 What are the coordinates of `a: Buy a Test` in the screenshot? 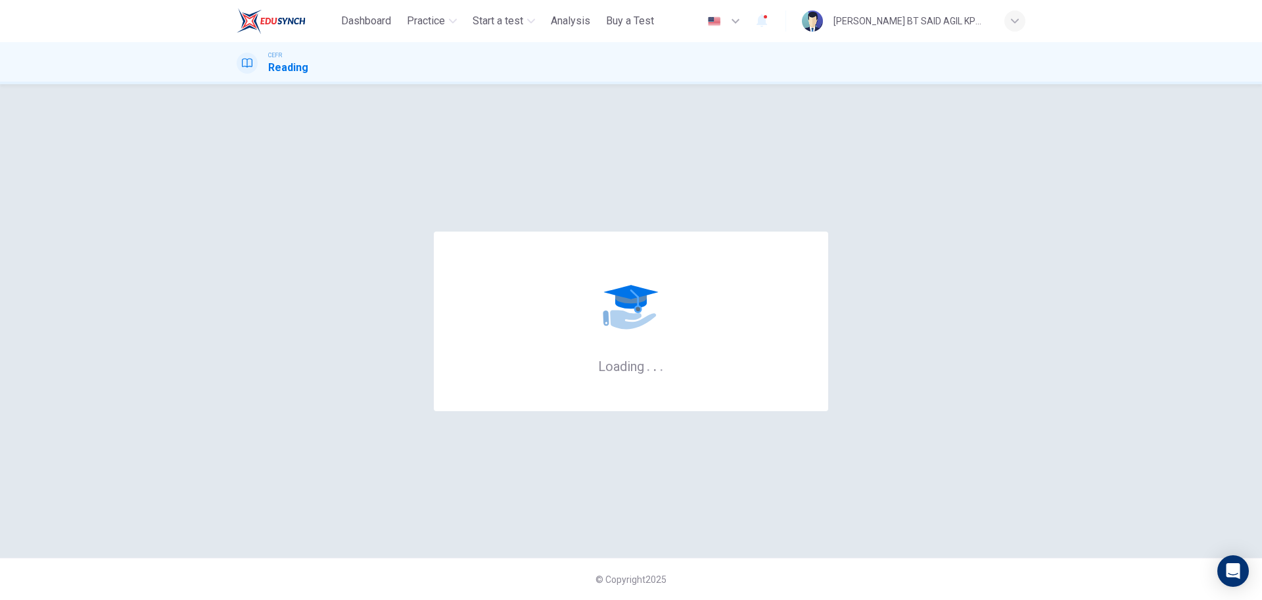 It's located at (630, 21).